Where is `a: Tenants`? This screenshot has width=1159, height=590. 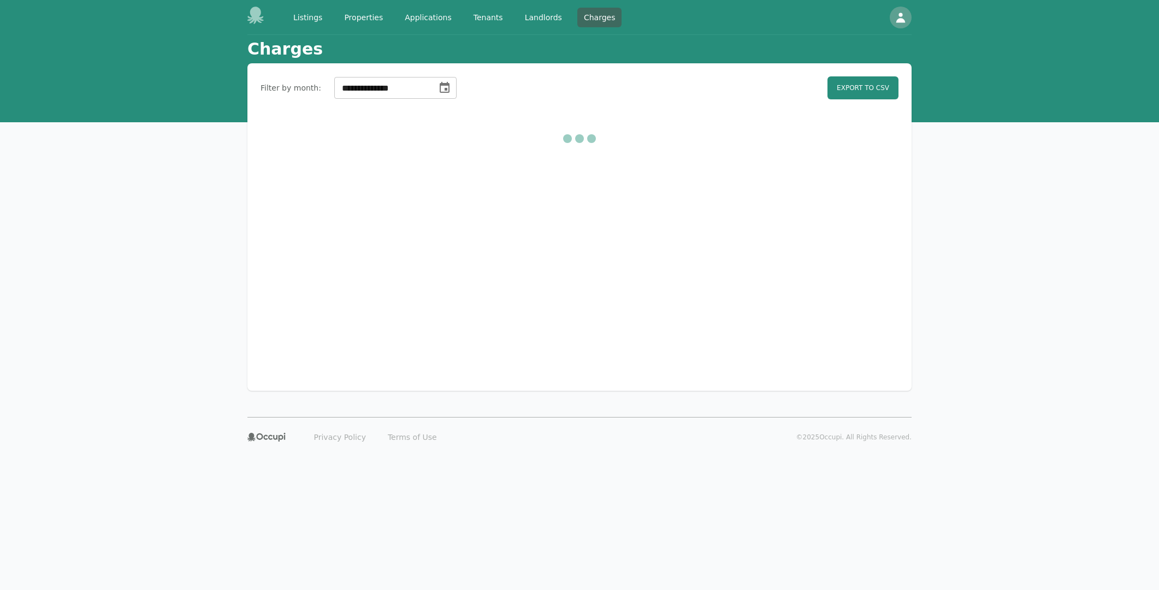
a: Tenants is located at coordinates (488, 17).